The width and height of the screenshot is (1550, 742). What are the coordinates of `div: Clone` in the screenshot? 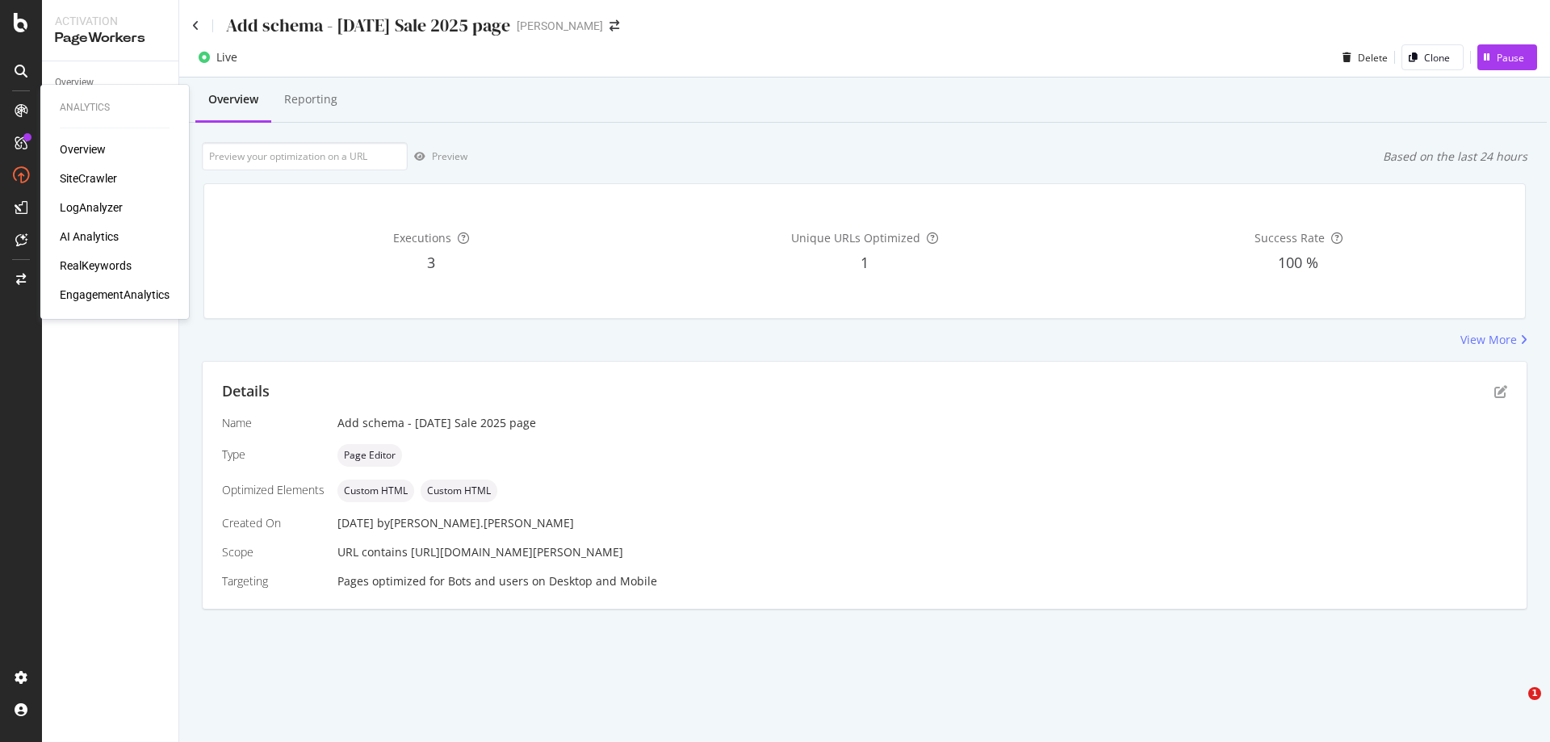 It's located at (1437, 57).